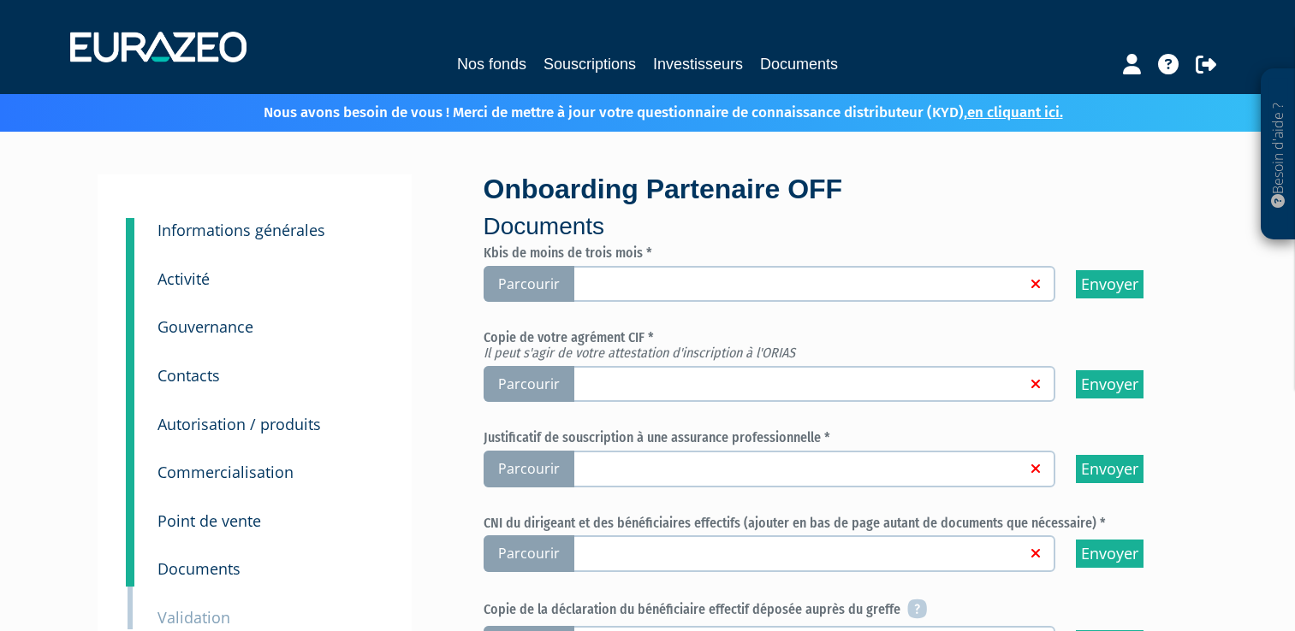 The image size is (1295, 631). Describe the element at coordinates (188, 376) in the screenshot. I see `small: Contacts` at that location.